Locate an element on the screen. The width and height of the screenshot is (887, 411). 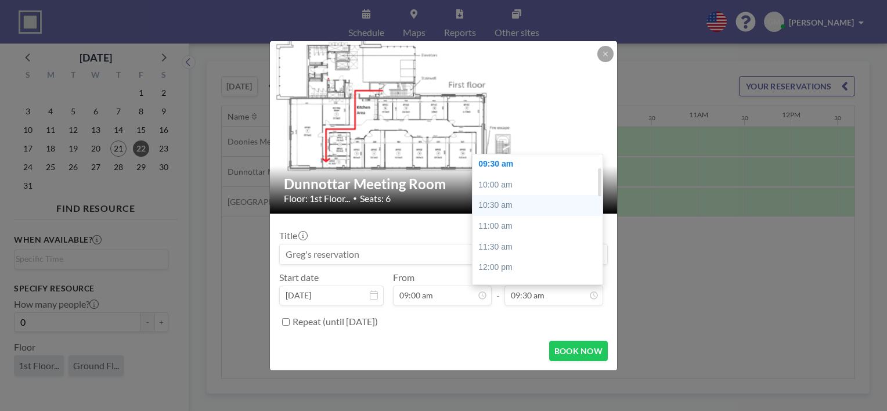
div: 12:30 pm is located at coordinates (540, 288).